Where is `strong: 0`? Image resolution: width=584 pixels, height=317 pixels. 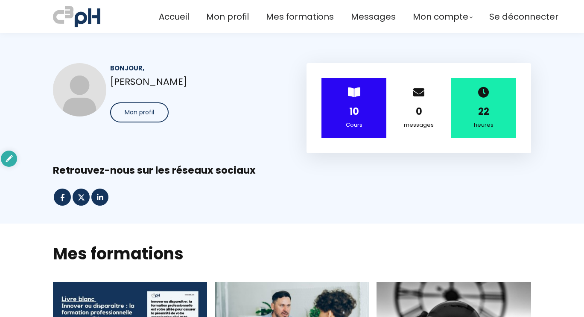
strong: 0 is located at coordinates (419, 111).